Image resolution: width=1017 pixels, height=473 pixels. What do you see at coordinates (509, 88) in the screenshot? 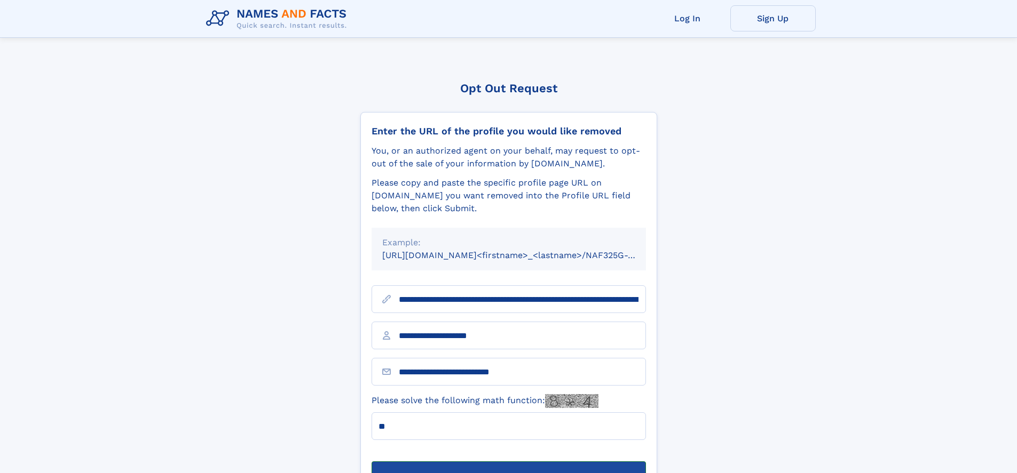
I see `div: Opt Out Request` at bounding box center [509, 88].